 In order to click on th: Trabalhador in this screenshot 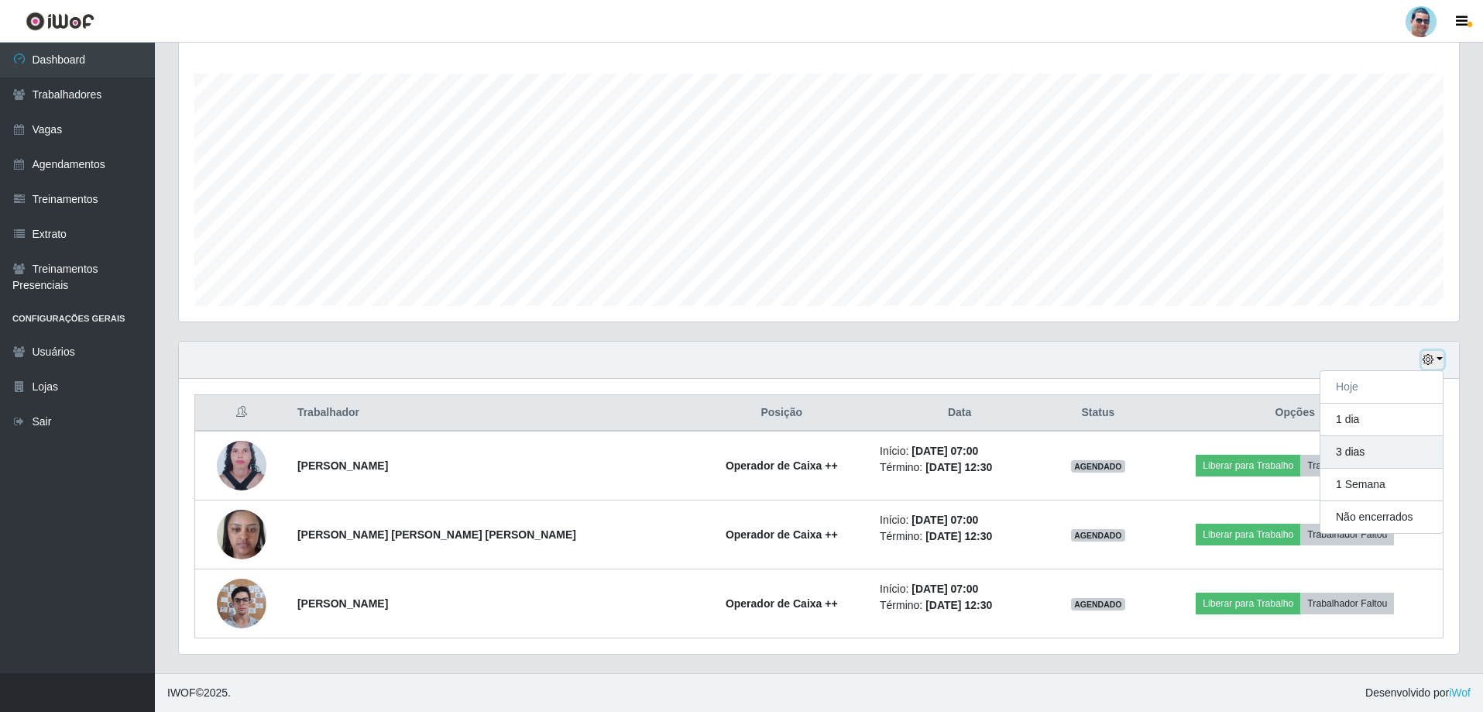, I will do `click(490, 413)`.